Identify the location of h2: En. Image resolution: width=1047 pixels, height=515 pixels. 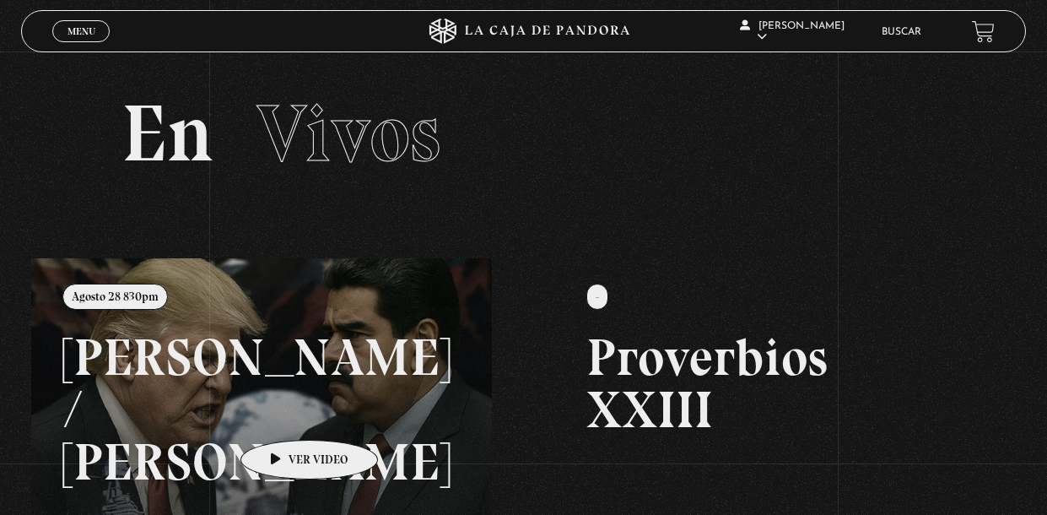
(523, 133).